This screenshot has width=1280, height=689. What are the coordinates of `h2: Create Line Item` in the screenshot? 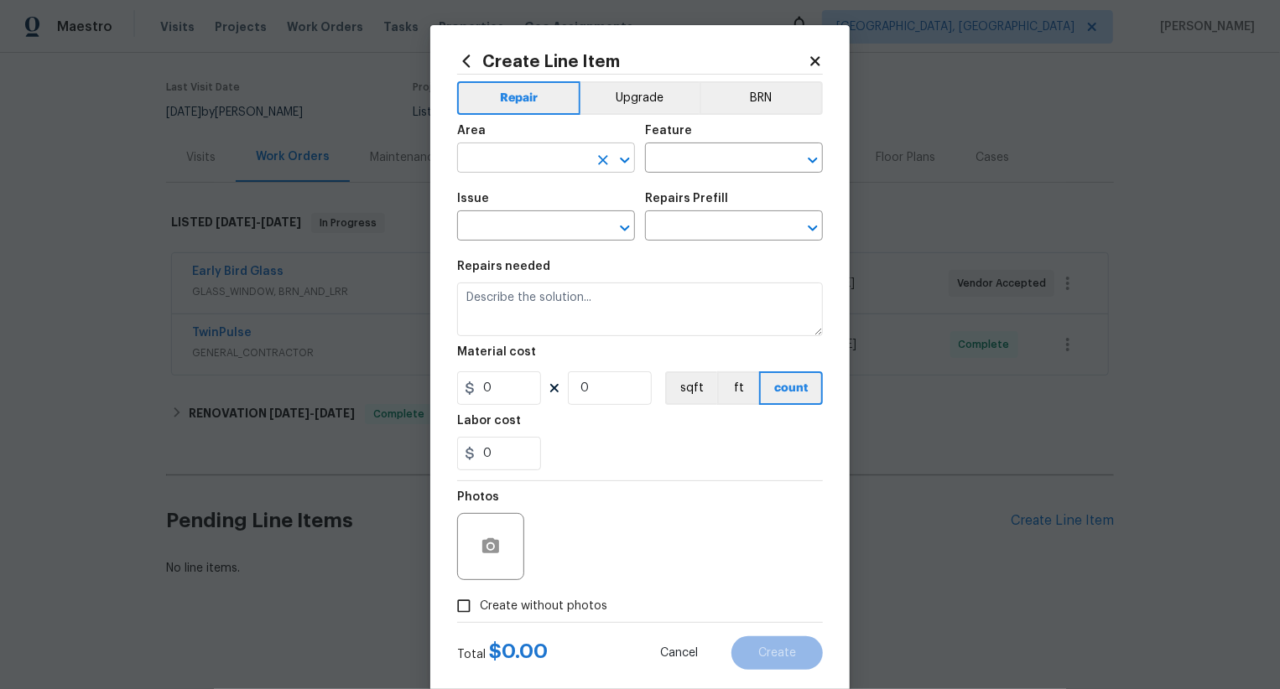 It's located at (632, 61).